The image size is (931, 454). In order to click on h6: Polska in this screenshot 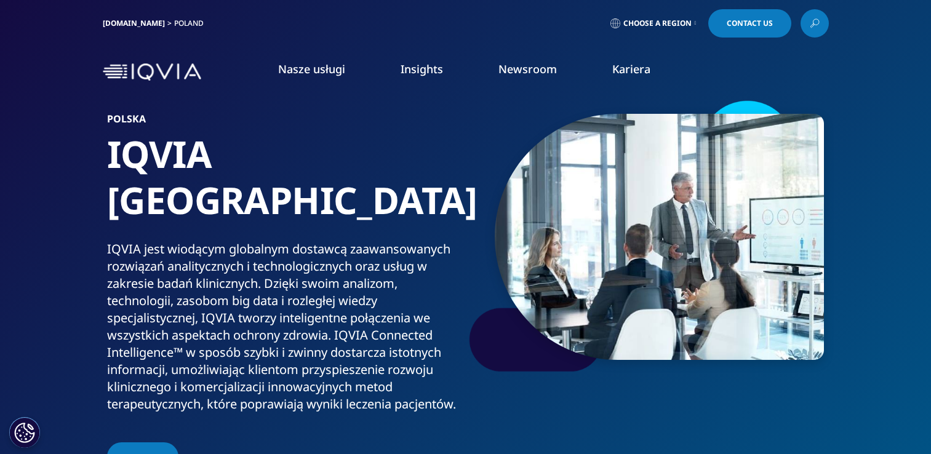, I will do `click(284, 122)`.